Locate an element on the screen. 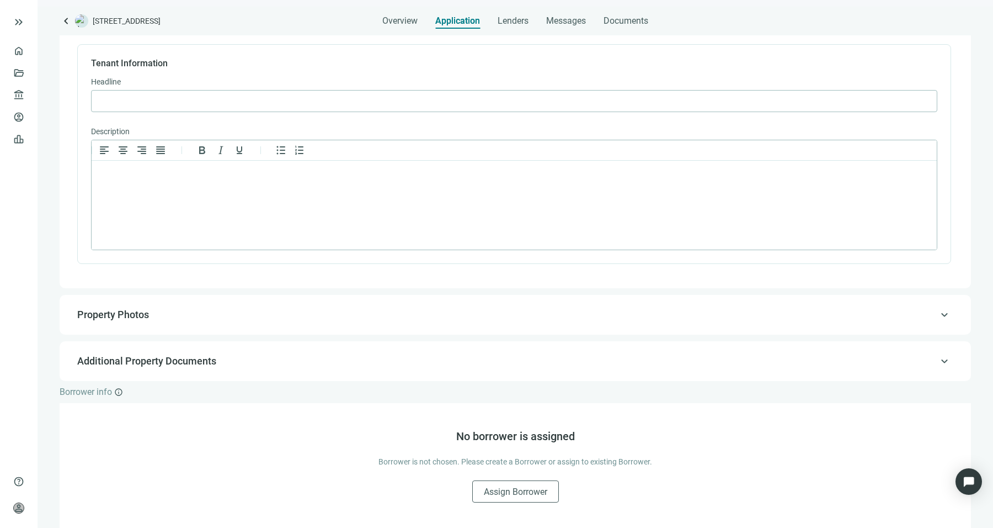 The image size is (993, 528). span: Lenders is located at coordinates (513, 21).